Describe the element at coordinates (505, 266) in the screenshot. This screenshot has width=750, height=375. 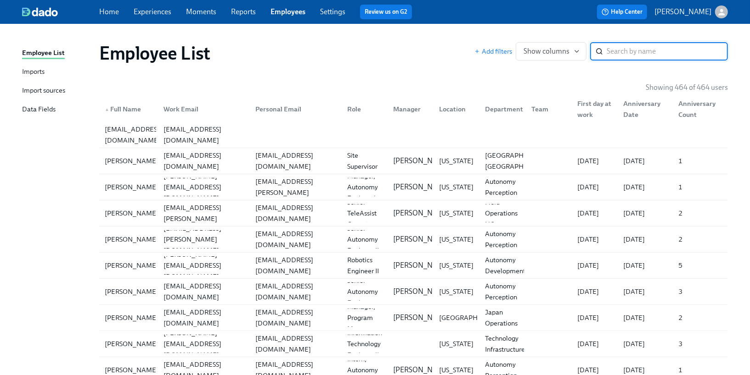
I see `div: Autonomy Development` at that location.